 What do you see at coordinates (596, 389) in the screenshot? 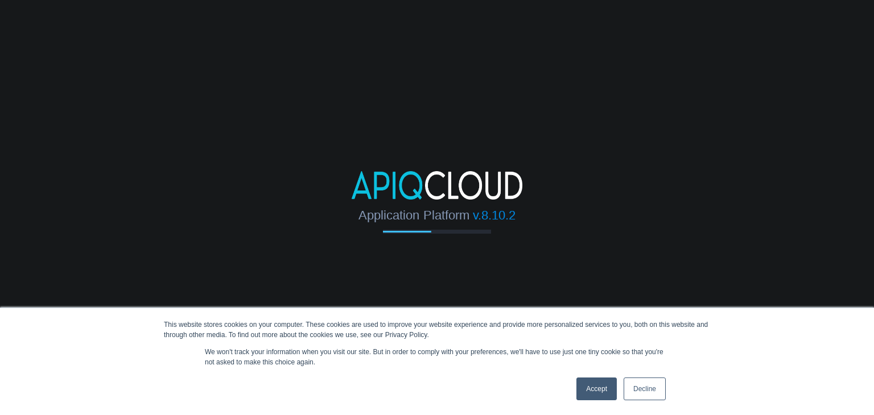
I see `a: Accept` at bounding box center [596, 389].